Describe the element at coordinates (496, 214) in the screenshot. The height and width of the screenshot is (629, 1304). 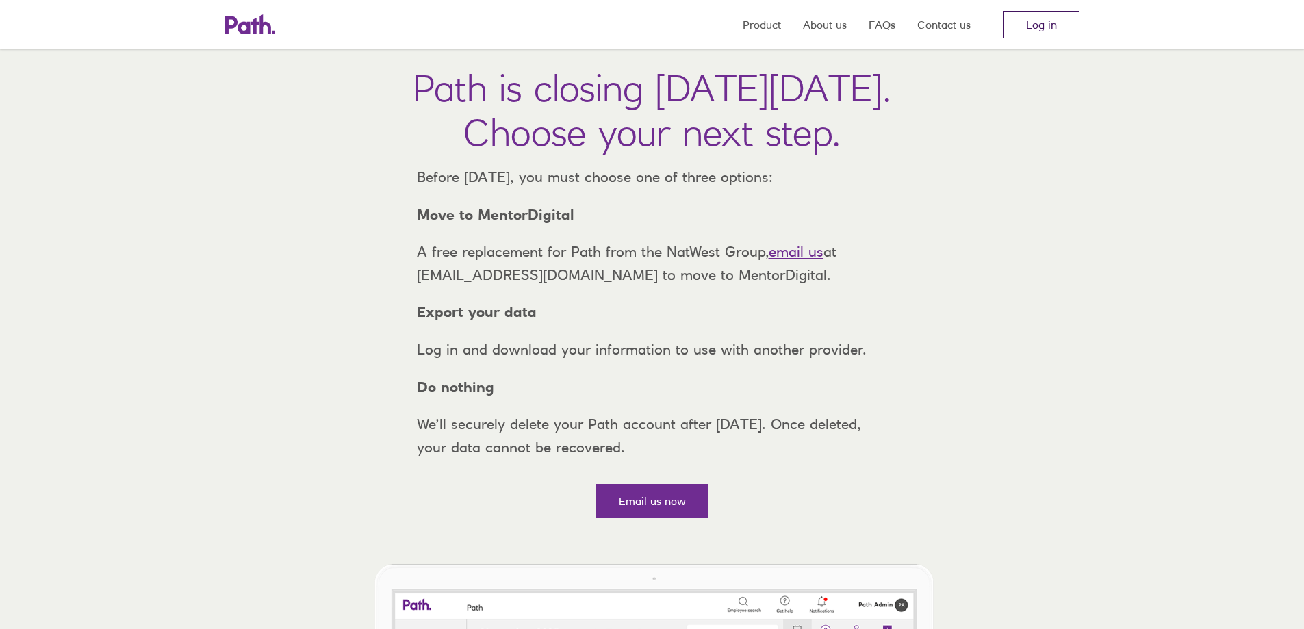
I see `strong: Move to MentorDigital` at that location.